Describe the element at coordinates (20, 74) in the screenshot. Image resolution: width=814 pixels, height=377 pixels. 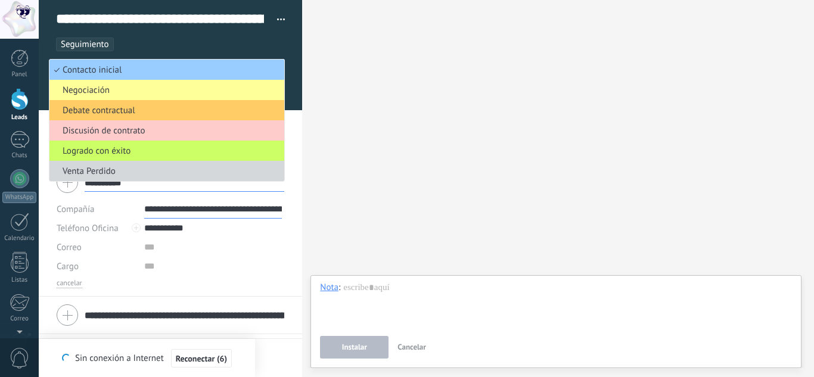
I see `div: Panel` at that location.